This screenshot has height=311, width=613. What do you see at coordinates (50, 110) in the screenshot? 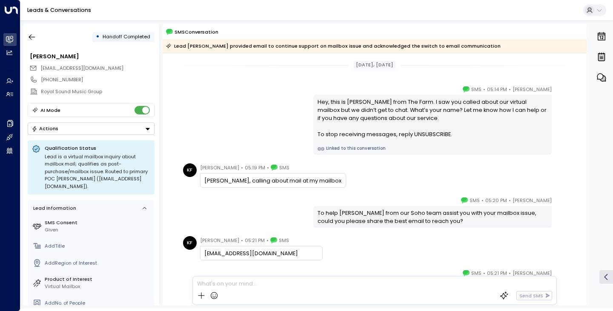
I see `div: AI Mode` at bounding box center [50, 110].